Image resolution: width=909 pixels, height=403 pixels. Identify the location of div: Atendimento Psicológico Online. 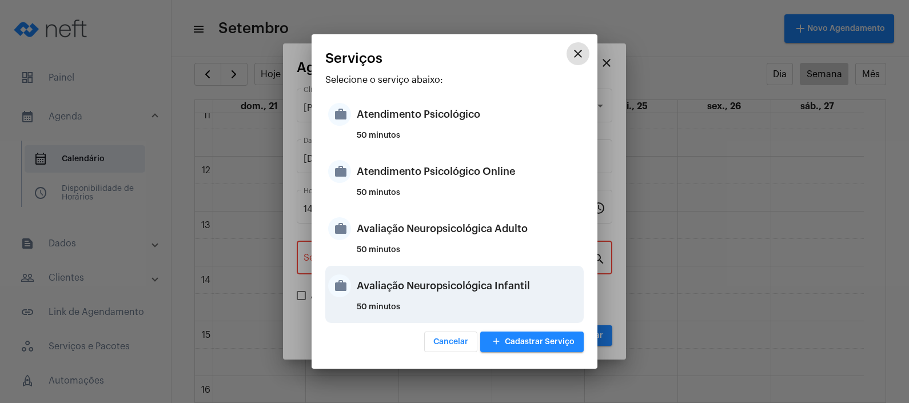
(469, 171).